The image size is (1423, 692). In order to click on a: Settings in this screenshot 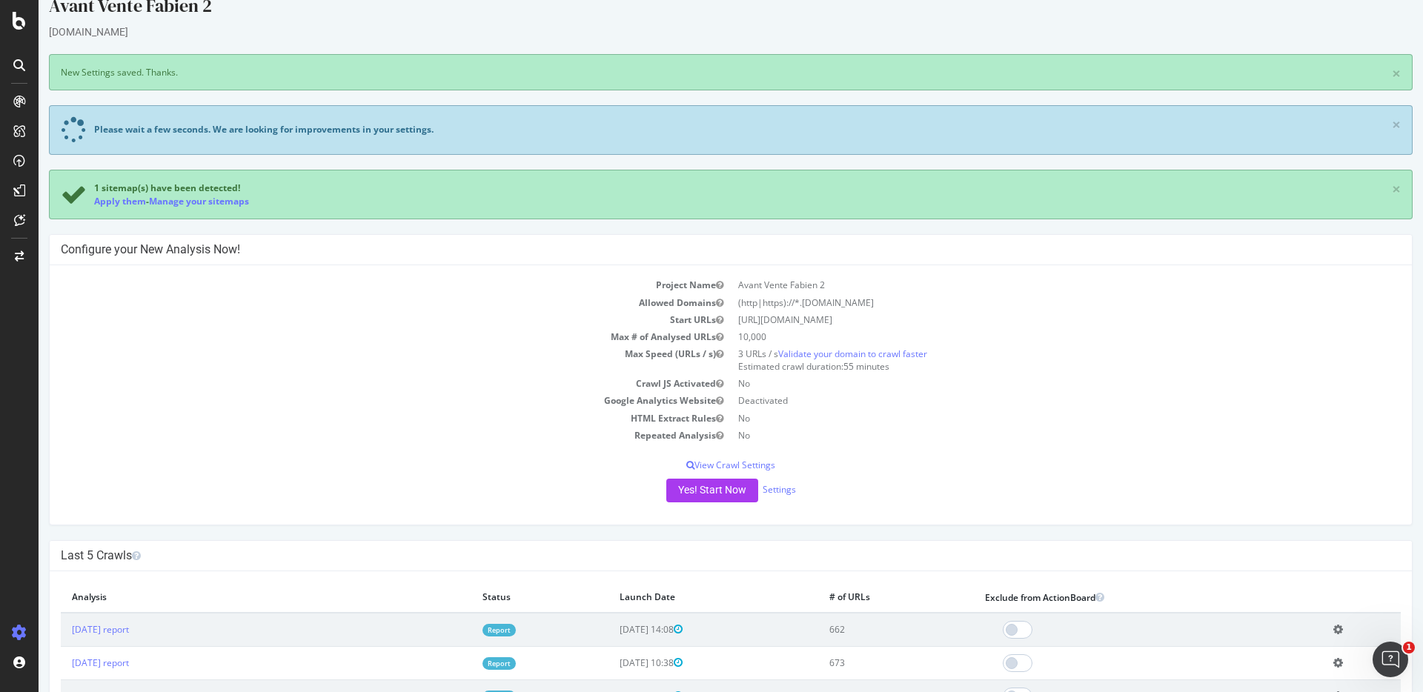, I will do `click(740, 489)`.